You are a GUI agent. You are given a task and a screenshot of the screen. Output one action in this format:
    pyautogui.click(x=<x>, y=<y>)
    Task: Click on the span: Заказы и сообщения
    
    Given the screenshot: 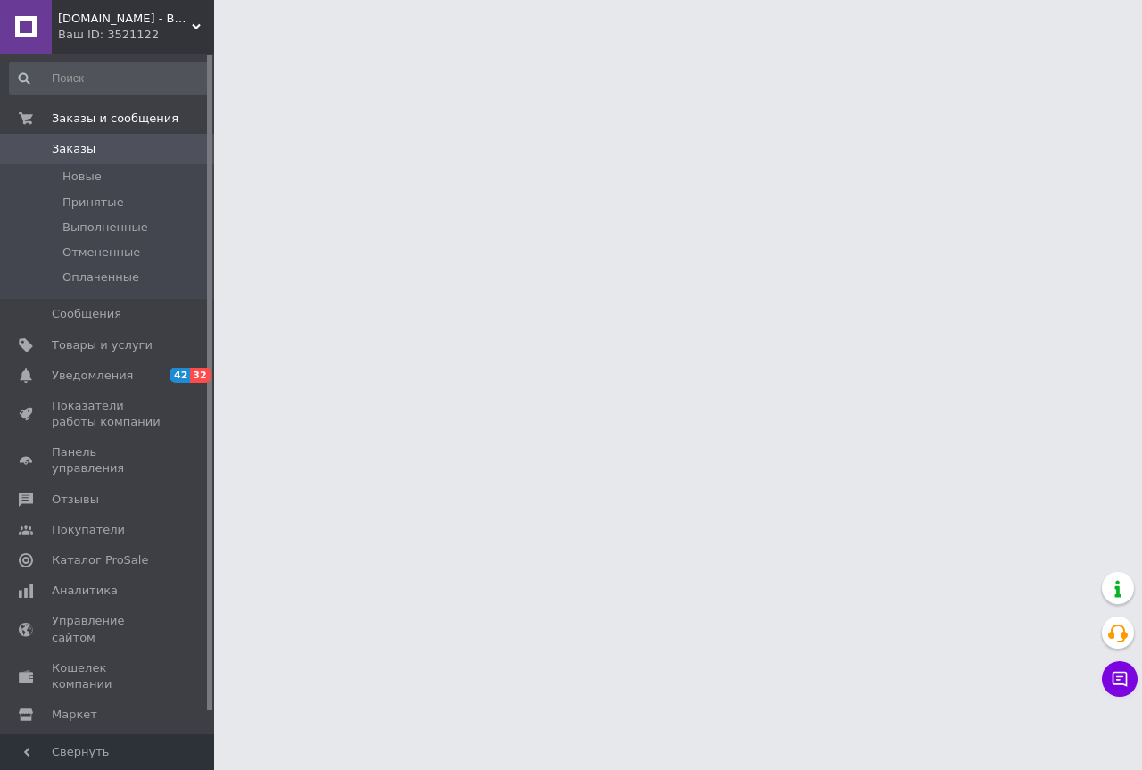 What is the action you would take?
    pyautogui.click(x=115, y=119)
    